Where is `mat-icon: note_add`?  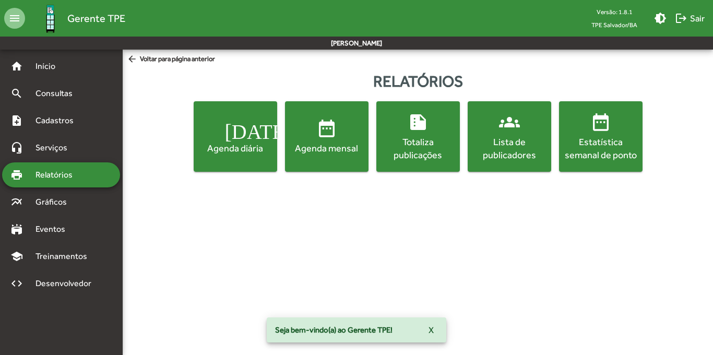
mat-icon: note_add is located at coordinates (17, 121).